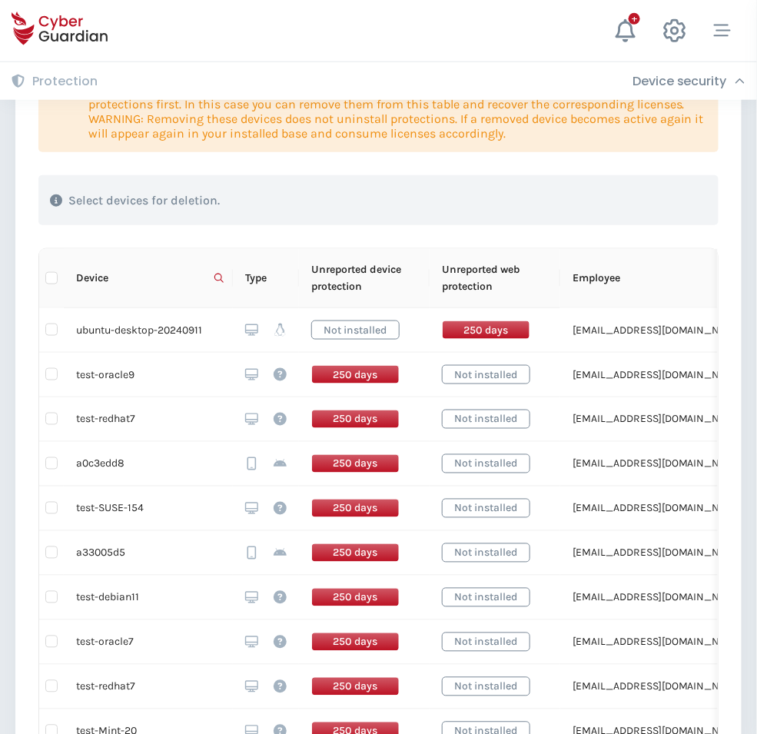 Image resolution: width=757 pixels, height=734 pixels. Describe the element at coordinates (148, 331) in the screenshot. I see `td: ubuntu-desktop-20240911` at that location.